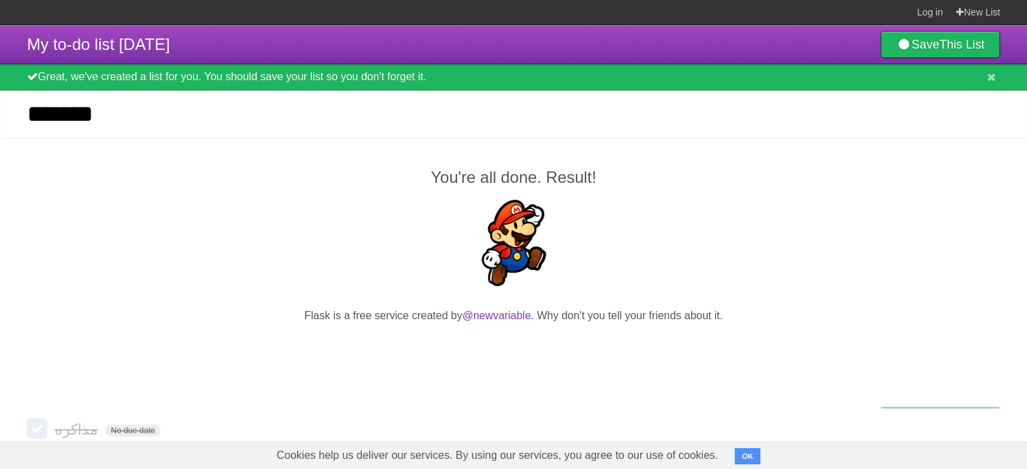 This screenshot has height=469, width=1027. Describe the element at coordinates (748, 457) in the screenshot. I see `button: OK` at that location.